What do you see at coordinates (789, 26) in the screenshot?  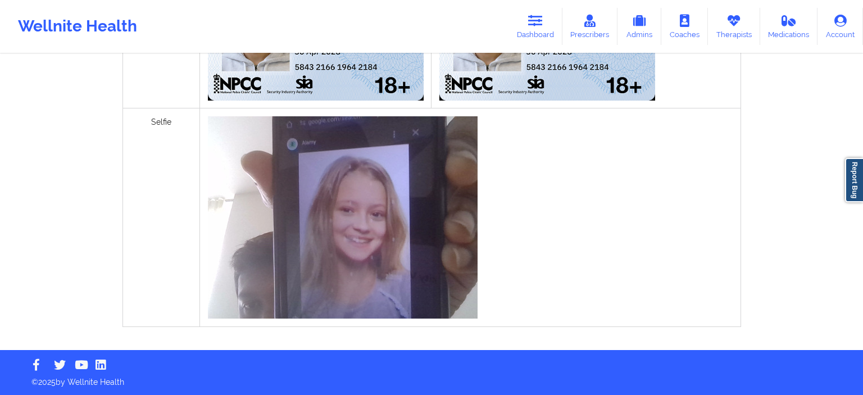 I see `a: Medications` at bounding box center [789, 26].